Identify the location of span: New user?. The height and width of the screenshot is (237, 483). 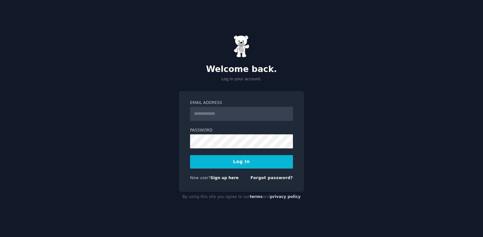
(200, 178).